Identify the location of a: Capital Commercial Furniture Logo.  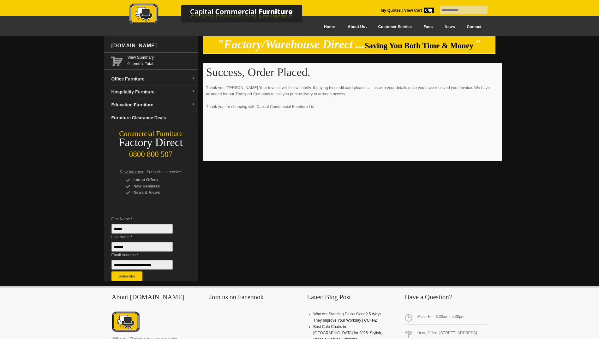
(222, 15).